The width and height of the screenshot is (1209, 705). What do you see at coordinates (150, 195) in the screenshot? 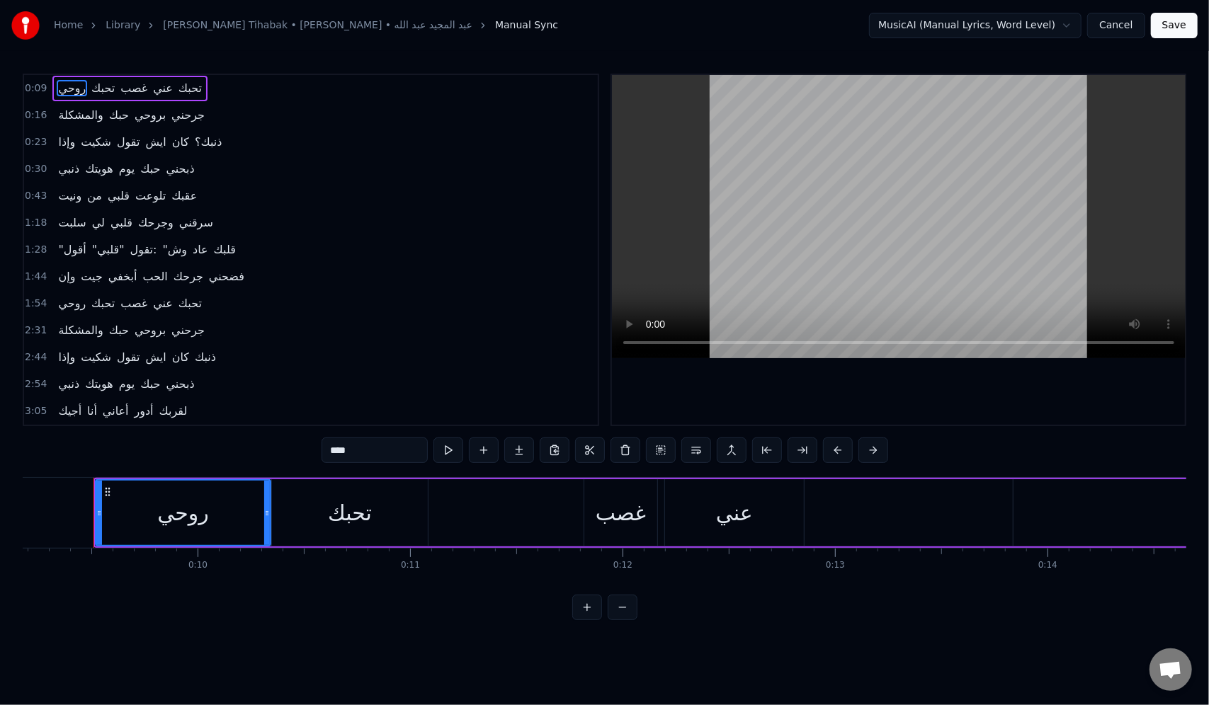
I see `span: تلوعت` at bounding box center [150, 195].